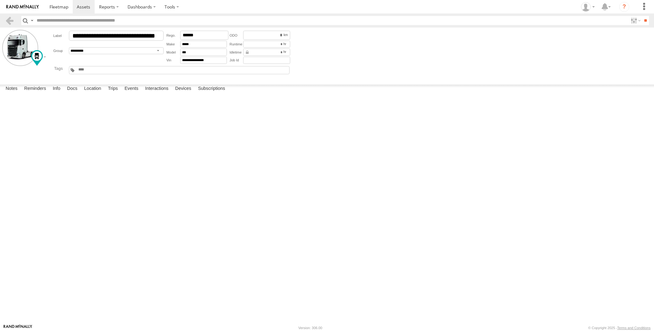 The width and height of the screenshot is (654, 331). What do you see at coordinates (588, 7) in the screenshot?
I see `div: Quang MAC` at bounding box center [588, 7].